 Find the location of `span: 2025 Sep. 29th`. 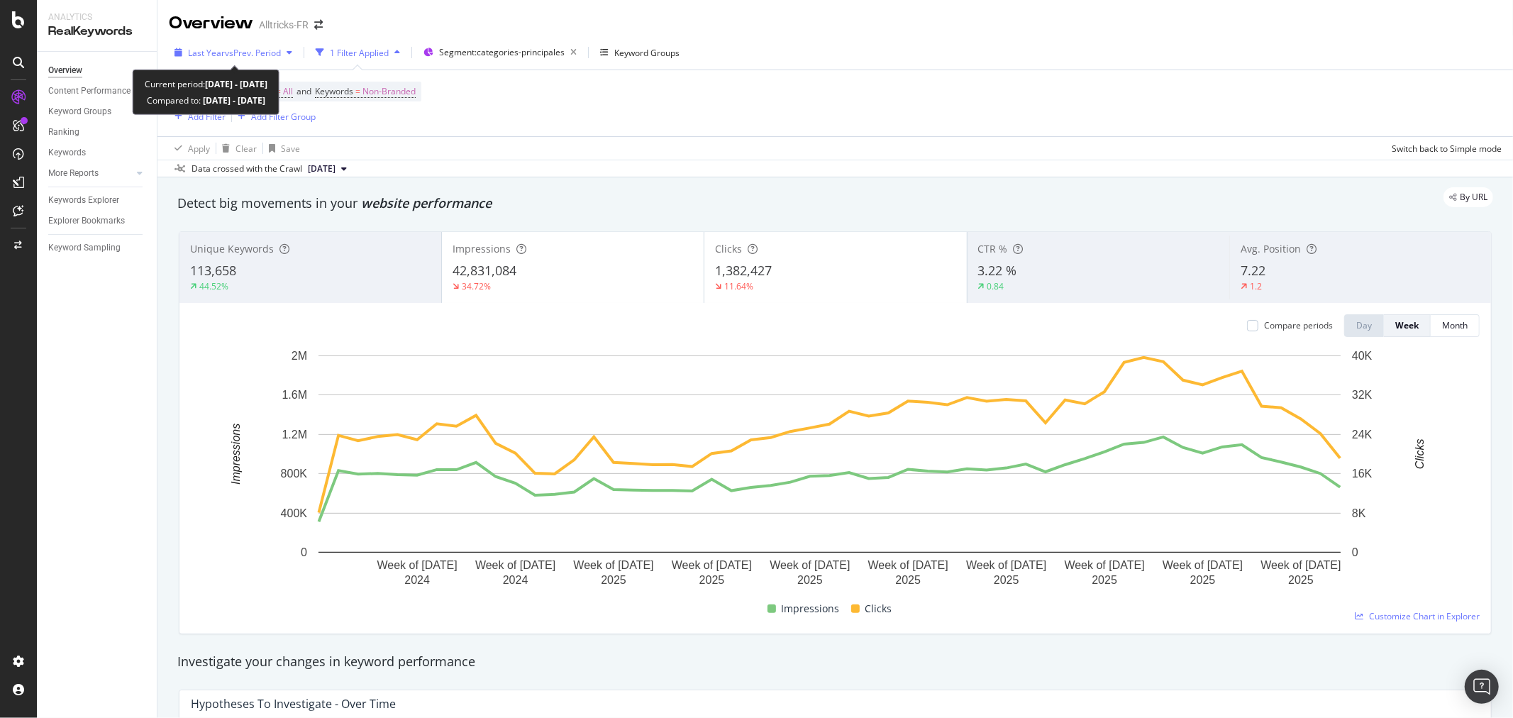

span: 2025 Sep. 29th is located at coordinates (321, 169).